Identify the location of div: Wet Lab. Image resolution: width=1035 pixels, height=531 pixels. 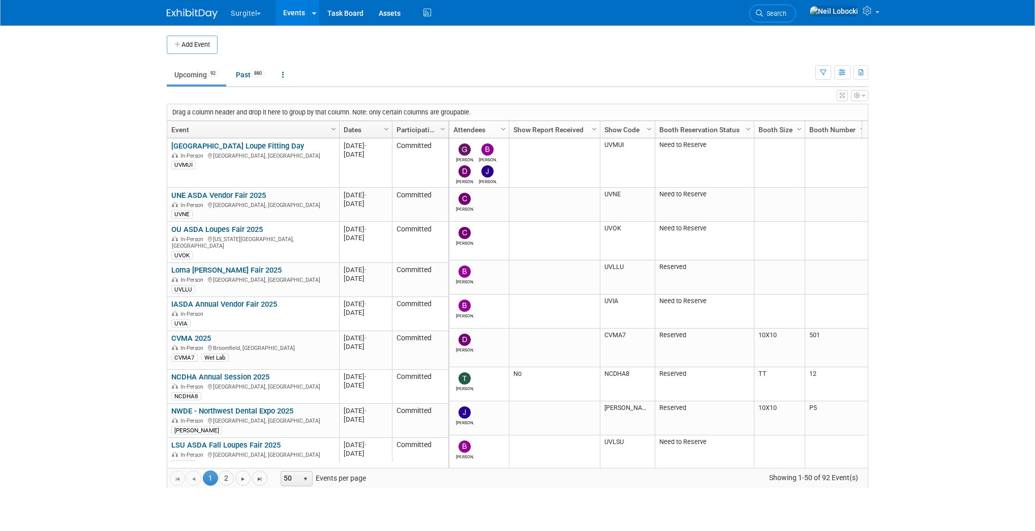
(215, 357).